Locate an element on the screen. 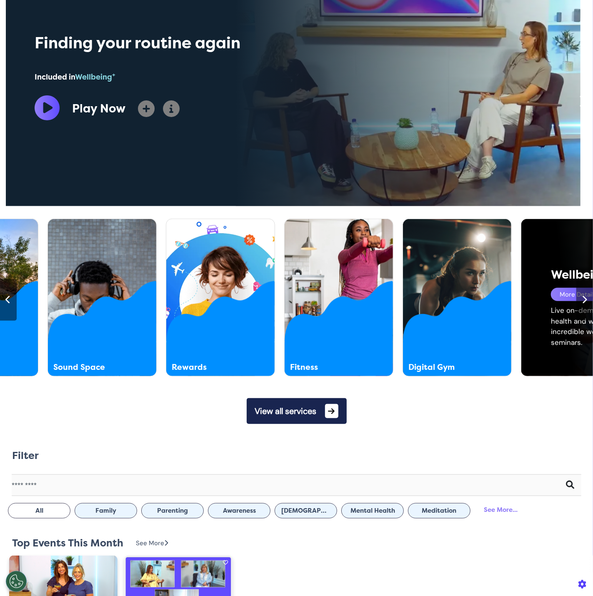  div: Rewards is located at coordinates (210, 368).